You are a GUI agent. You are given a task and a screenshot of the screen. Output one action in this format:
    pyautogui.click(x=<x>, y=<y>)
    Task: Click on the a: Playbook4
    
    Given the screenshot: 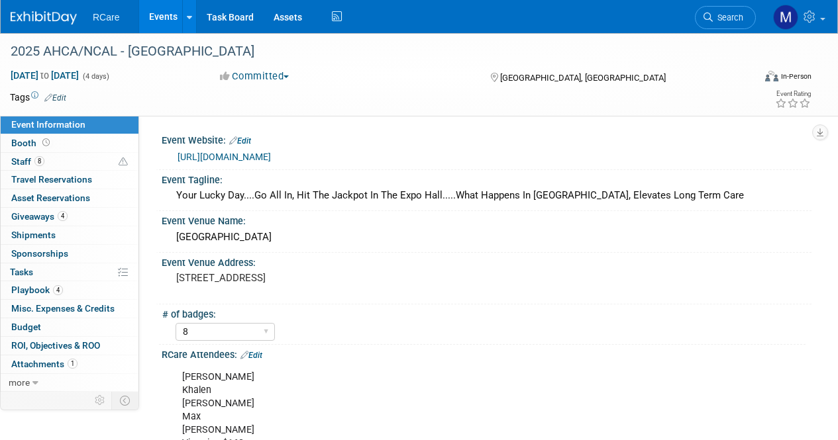 What is the action you would take?
    pyautogui.click(x=70, y=290)
    